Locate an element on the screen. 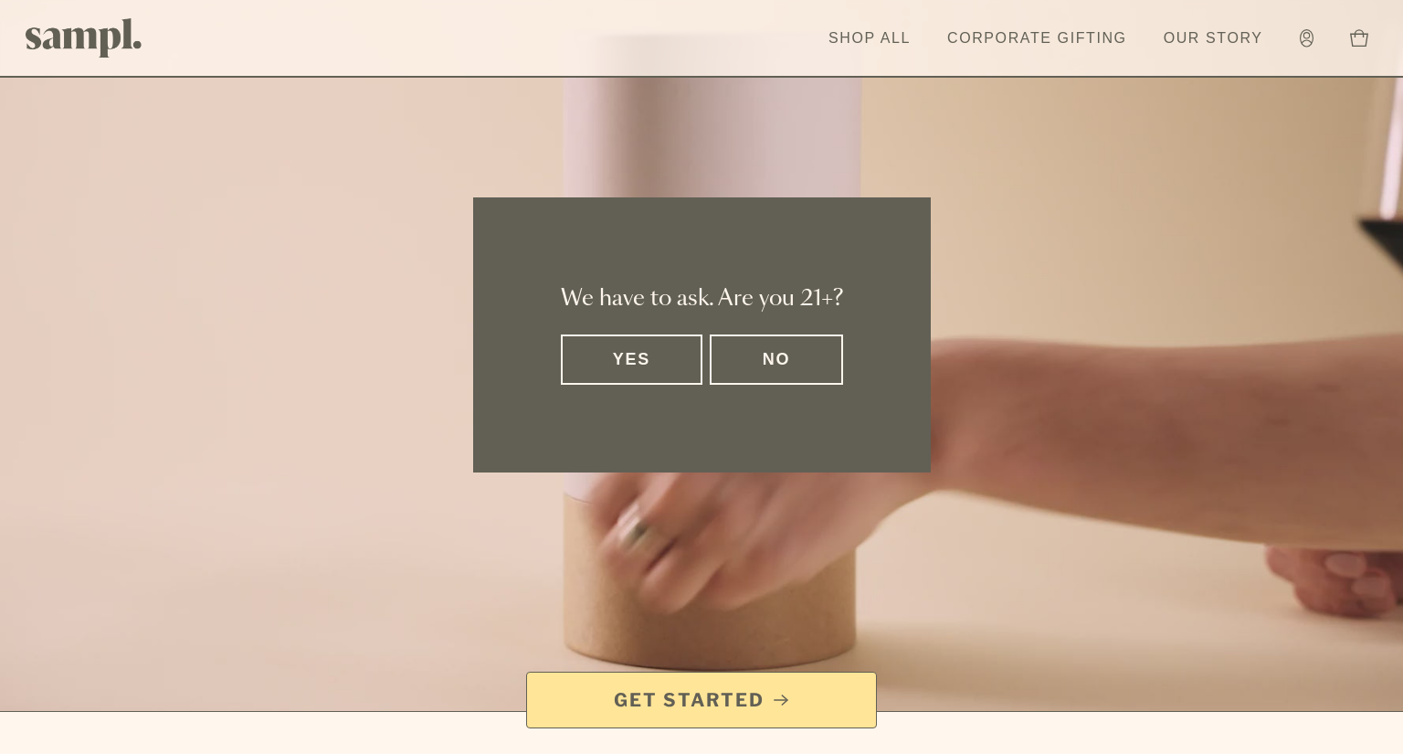 Image resolution: width=1403 pixels, height=754 pixels. a: Our Story is located at coordinates (1213, 38).